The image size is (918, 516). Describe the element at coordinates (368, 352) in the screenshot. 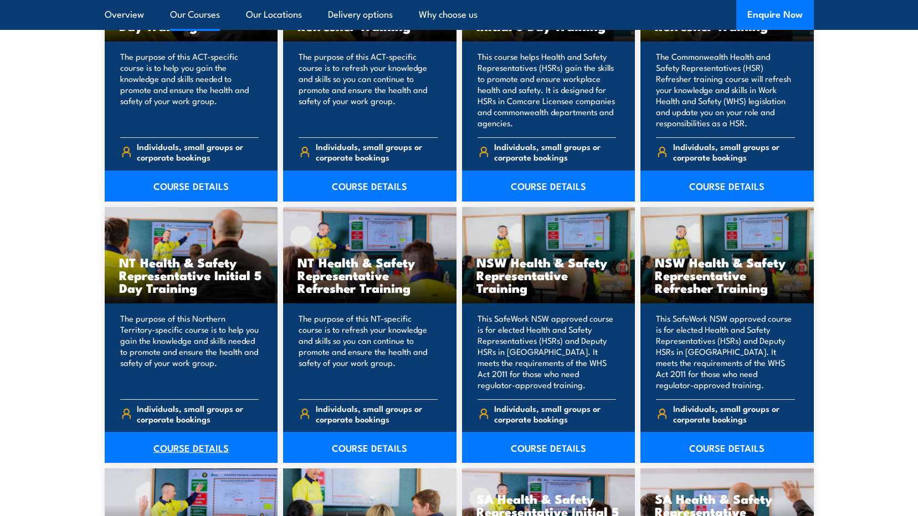

I see `p: The purpose of this NT-specific course is to refresh your knowledge and skills so you can continu...` at that location.